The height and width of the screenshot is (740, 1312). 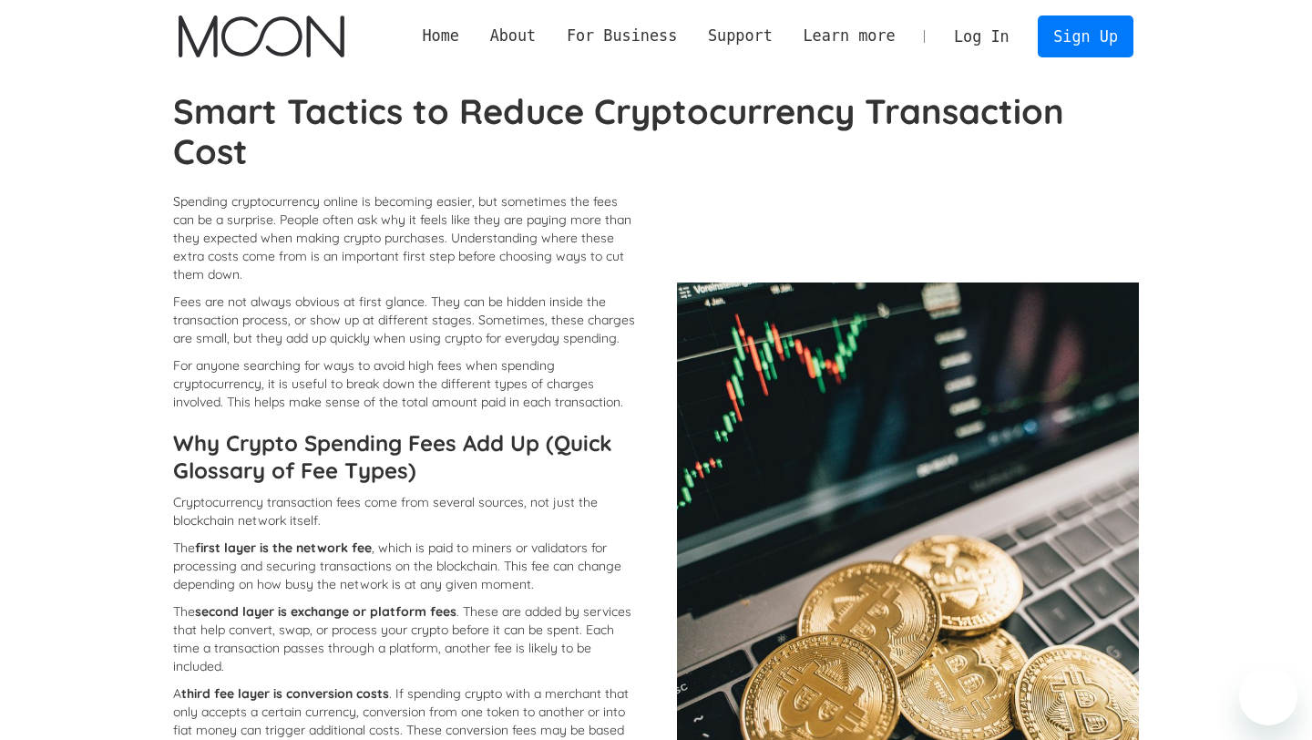 What do you see at coordinates (740, 36) in the screenshot?
I see `div: Support` at bounding box center [740, 36].